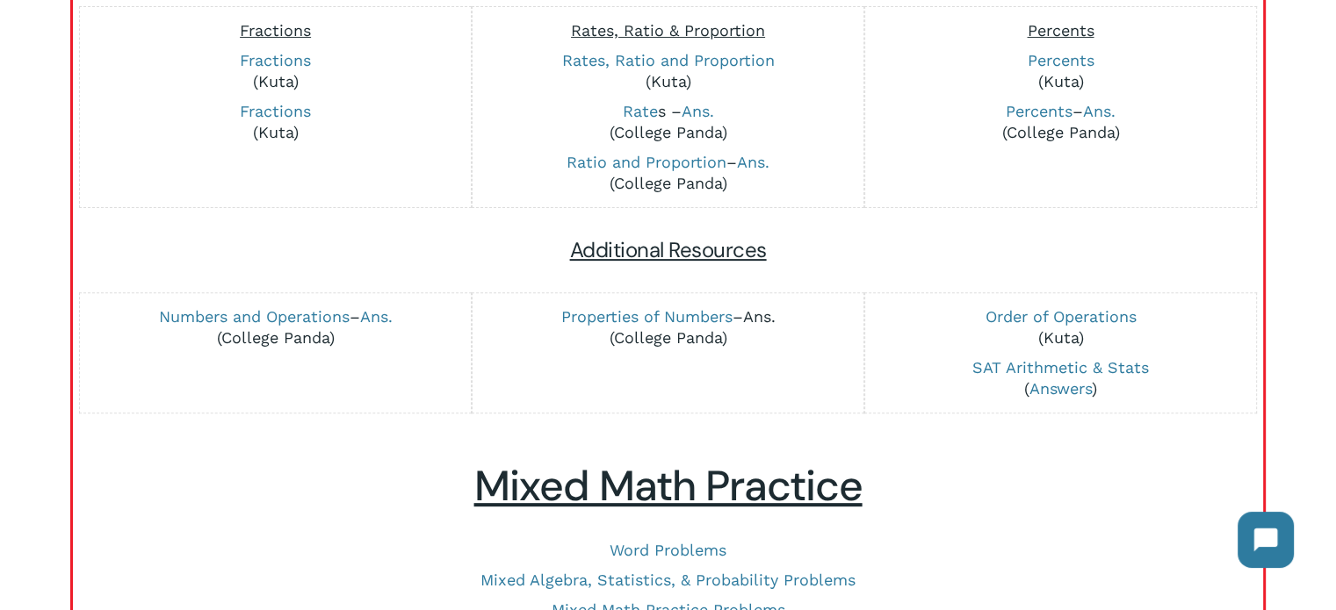 Image resolution: width=1336 pixels, height=610 pixels. Describe the element at coordinates (668, 249) in the screenshot. I see `span: Additional Resources` at that location.